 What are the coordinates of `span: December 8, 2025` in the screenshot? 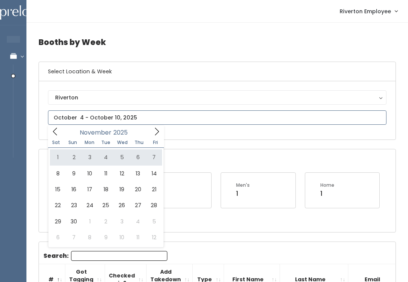 It's located at (90, 237).